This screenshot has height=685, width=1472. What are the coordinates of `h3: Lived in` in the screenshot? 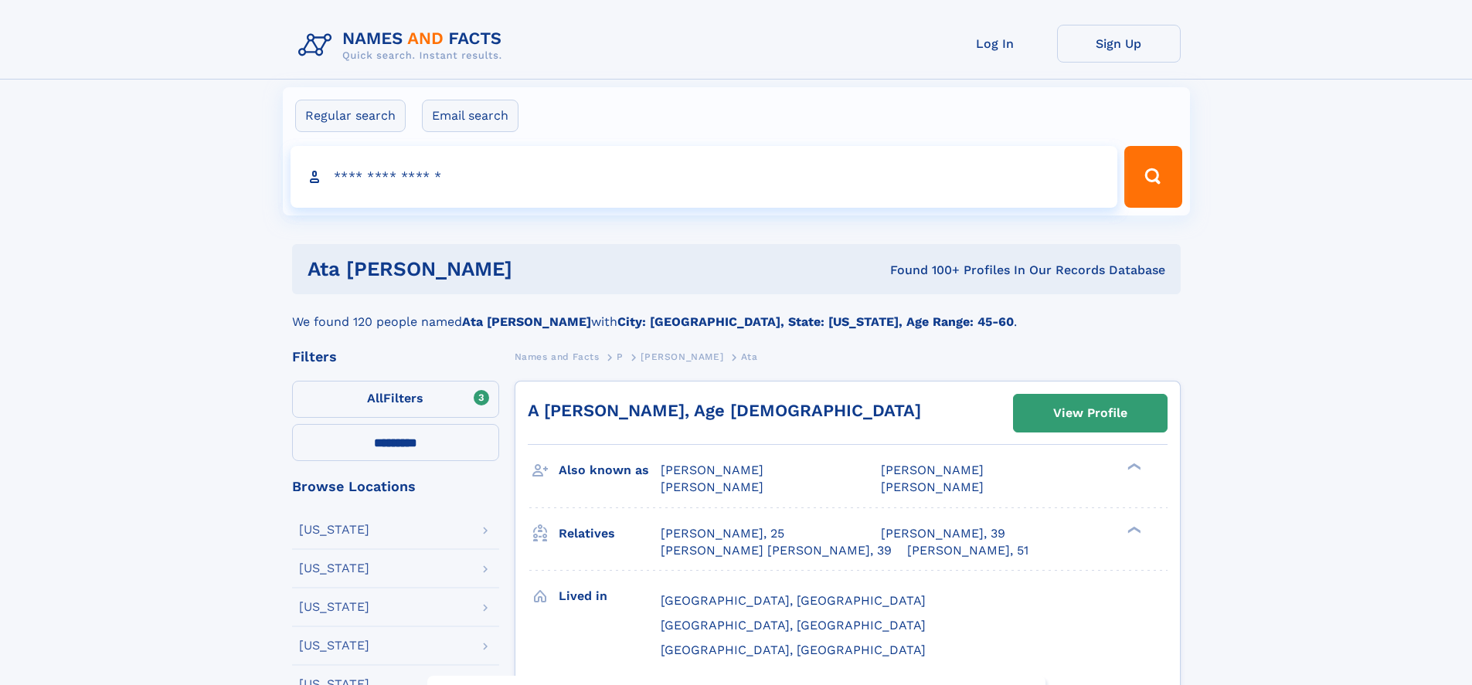 It's located at (610, 597).